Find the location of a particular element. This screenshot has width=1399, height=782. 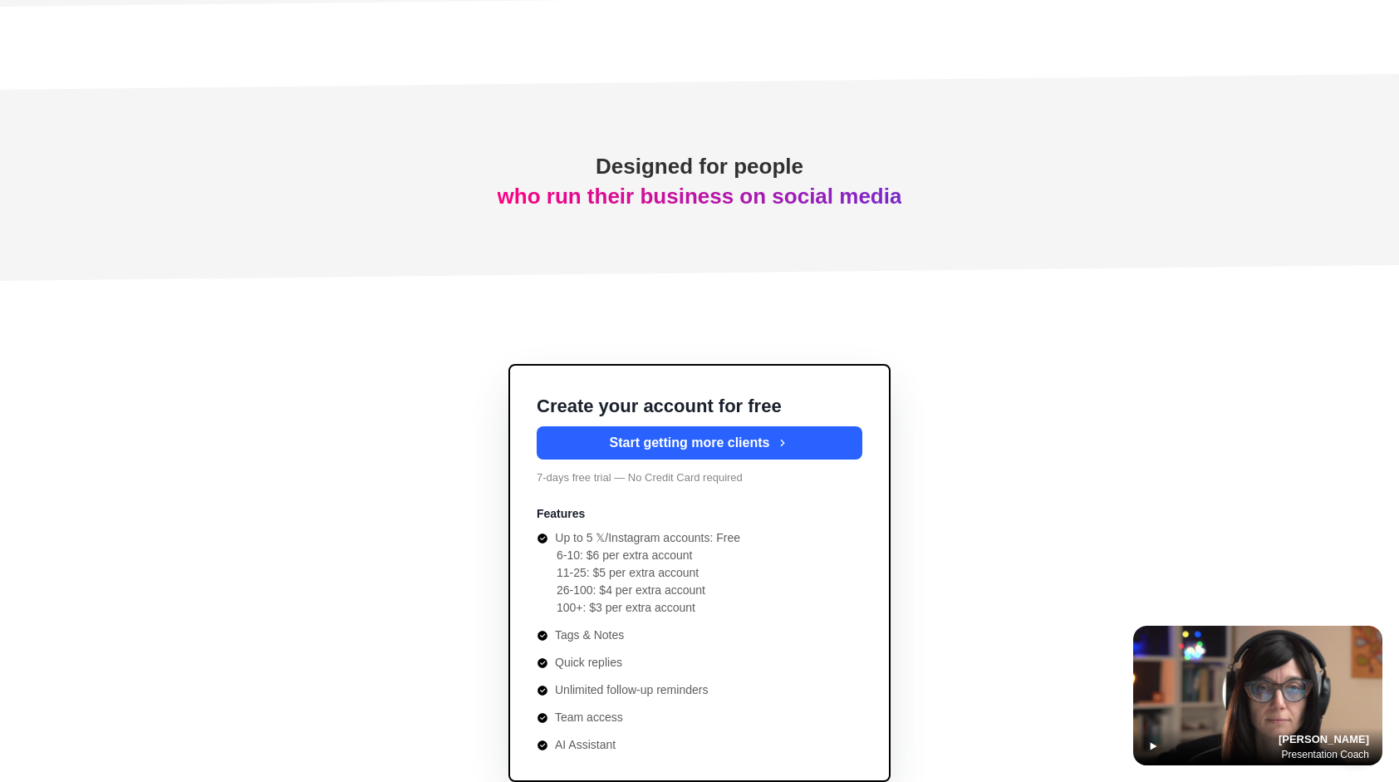

h1: Designed for people is located at coordinates (700, 181).